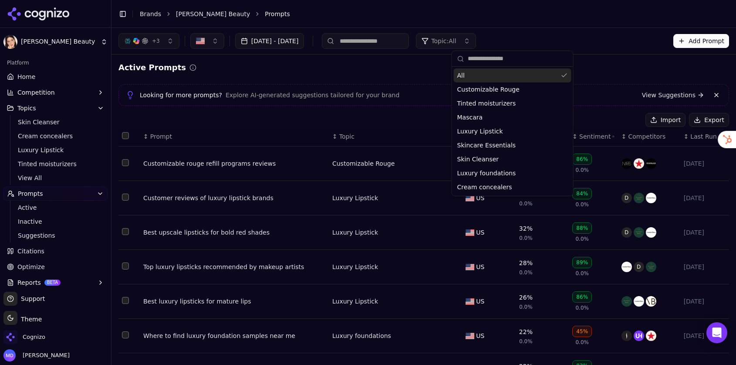 This screenshot has height=365, width=736. I want to click on a: Home, so click(55, 77).